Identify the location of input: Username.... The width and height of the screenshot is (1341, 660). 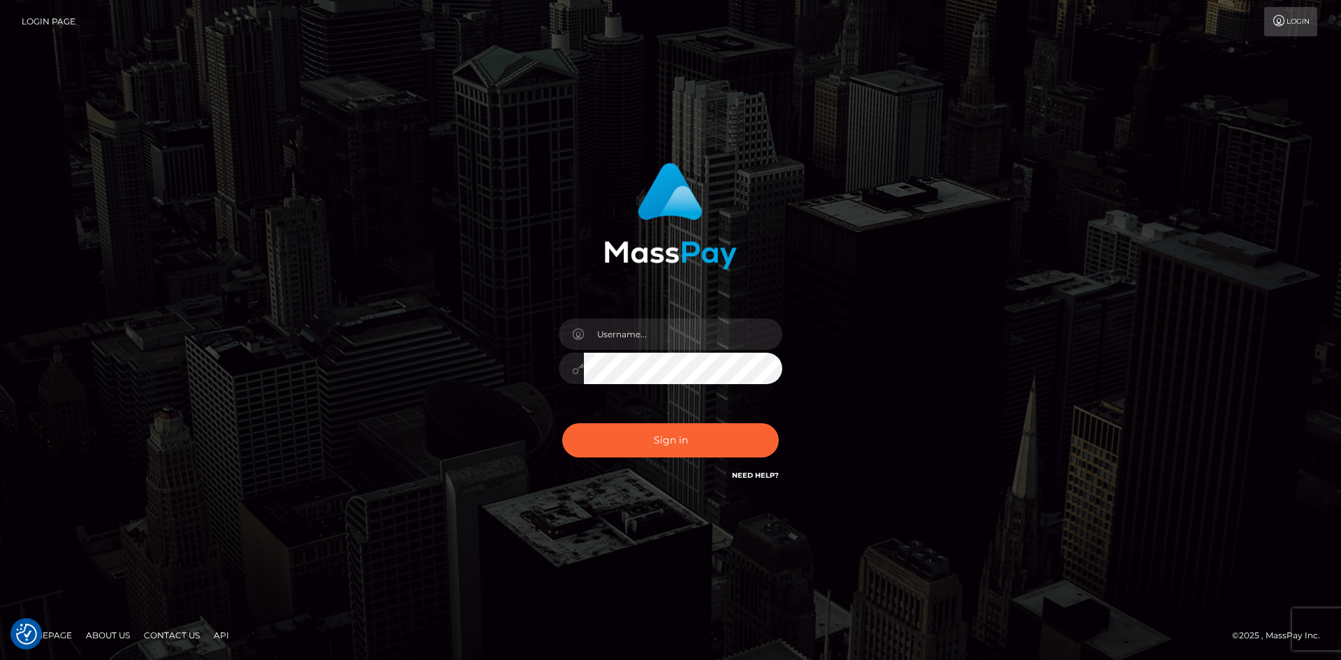
(683, 334).